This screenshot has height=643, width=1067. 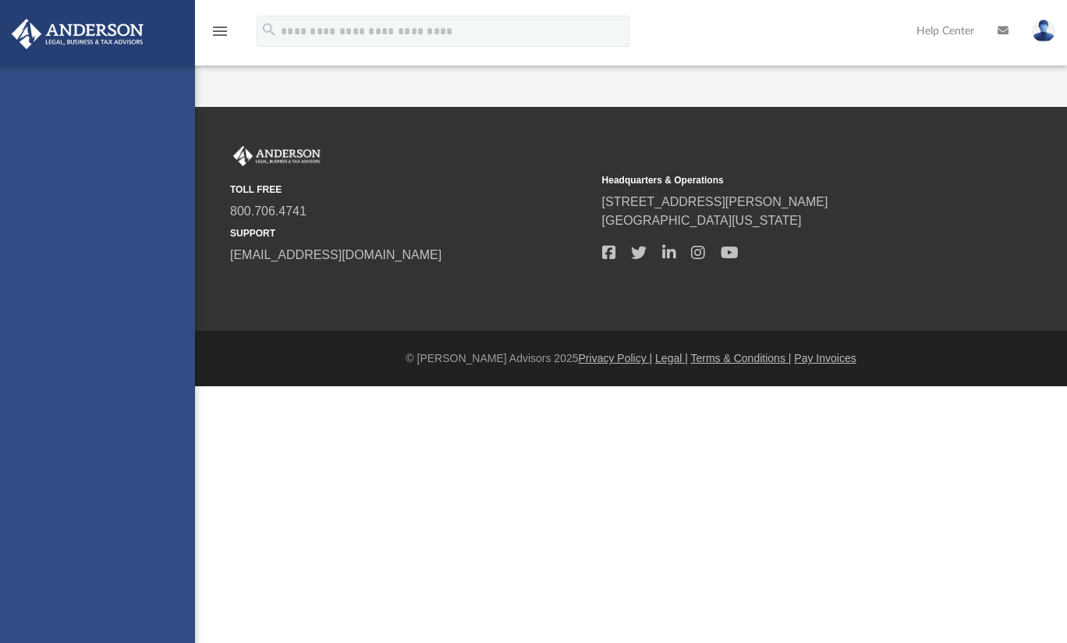 What do you see at coordinates (410, 190) in the screenshot?
I see `small: TOLL FREE` at bounding box center [410, 190].